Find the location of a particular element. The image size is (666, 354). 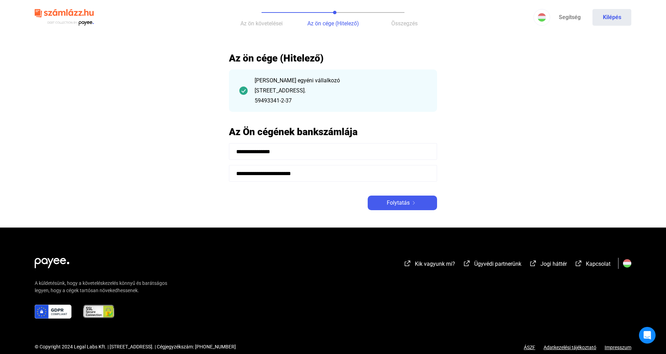

img: ssl is located at coordinates (99, 311).